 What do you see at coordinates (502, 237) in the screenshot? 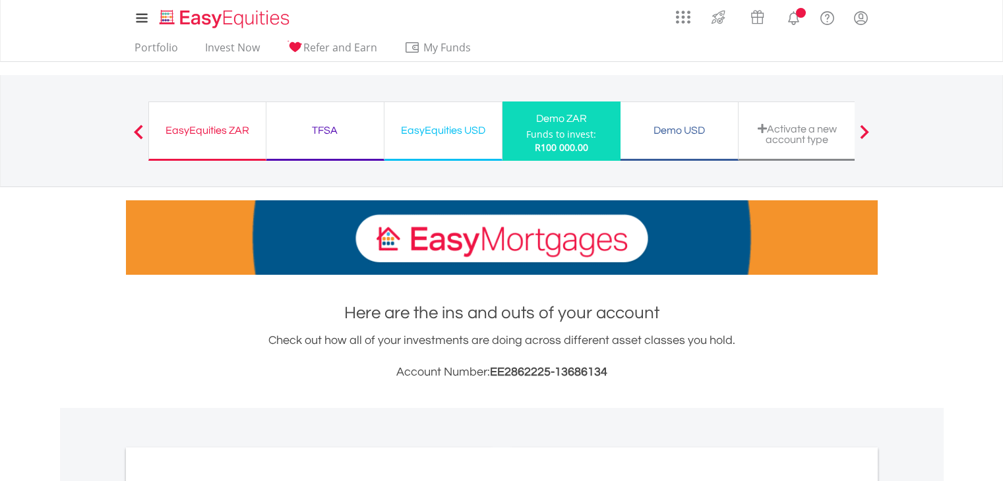
I see `img: EasyMortage Promotion Banner` at bounding box center [502, 237].